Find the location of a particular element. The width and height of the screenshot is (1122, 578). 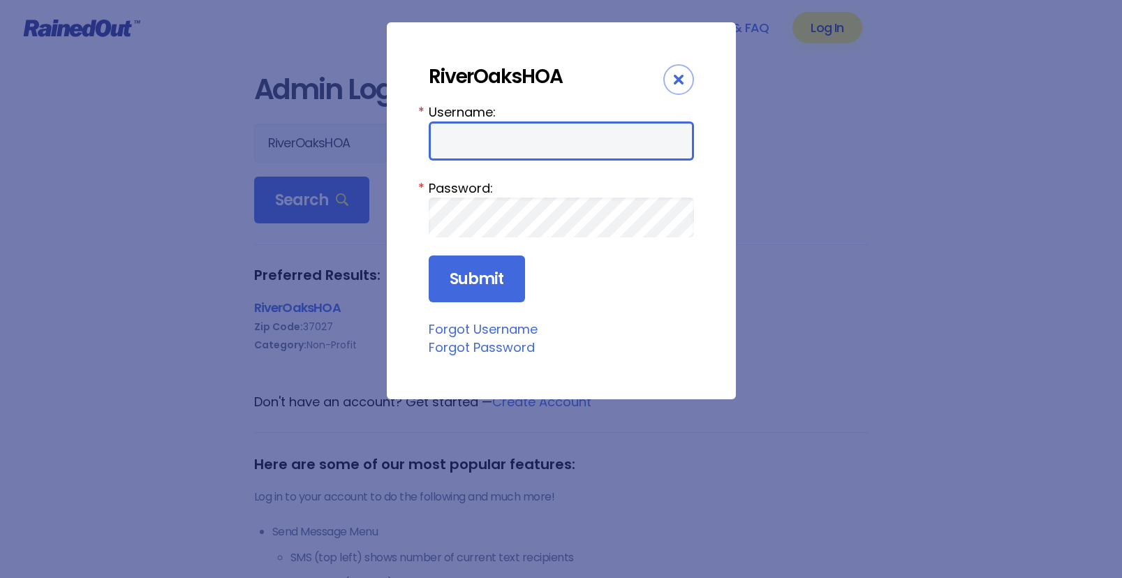

input: Submit is located at coordinates (477, 279).